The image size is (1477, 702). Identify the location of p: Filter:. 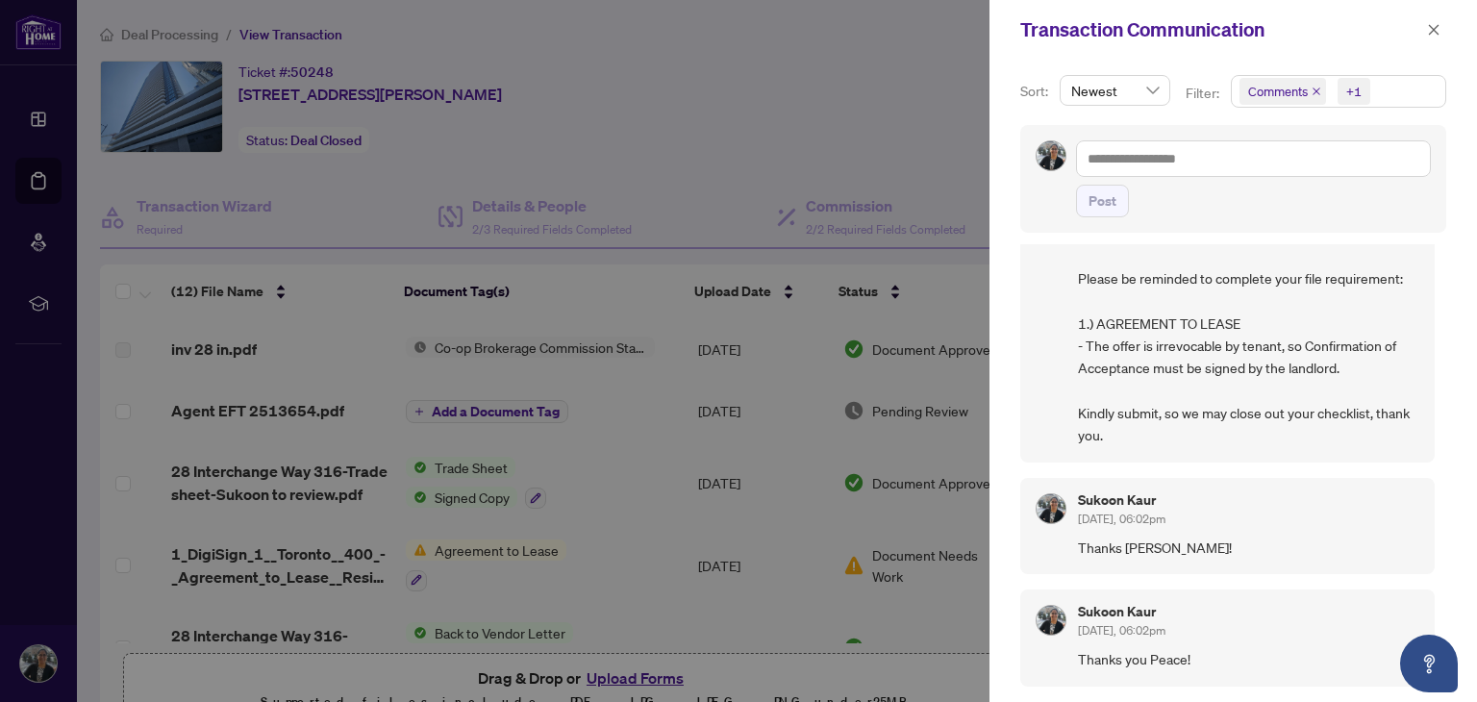
(1204, 93).